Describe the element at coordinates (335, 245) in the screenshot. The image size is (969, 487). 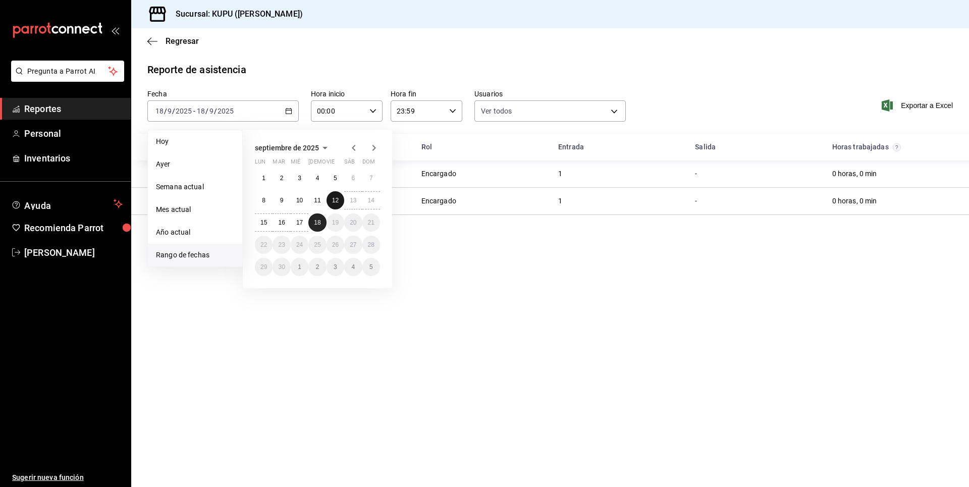
I see `button: 26 de septiembre de 2025` at that location.